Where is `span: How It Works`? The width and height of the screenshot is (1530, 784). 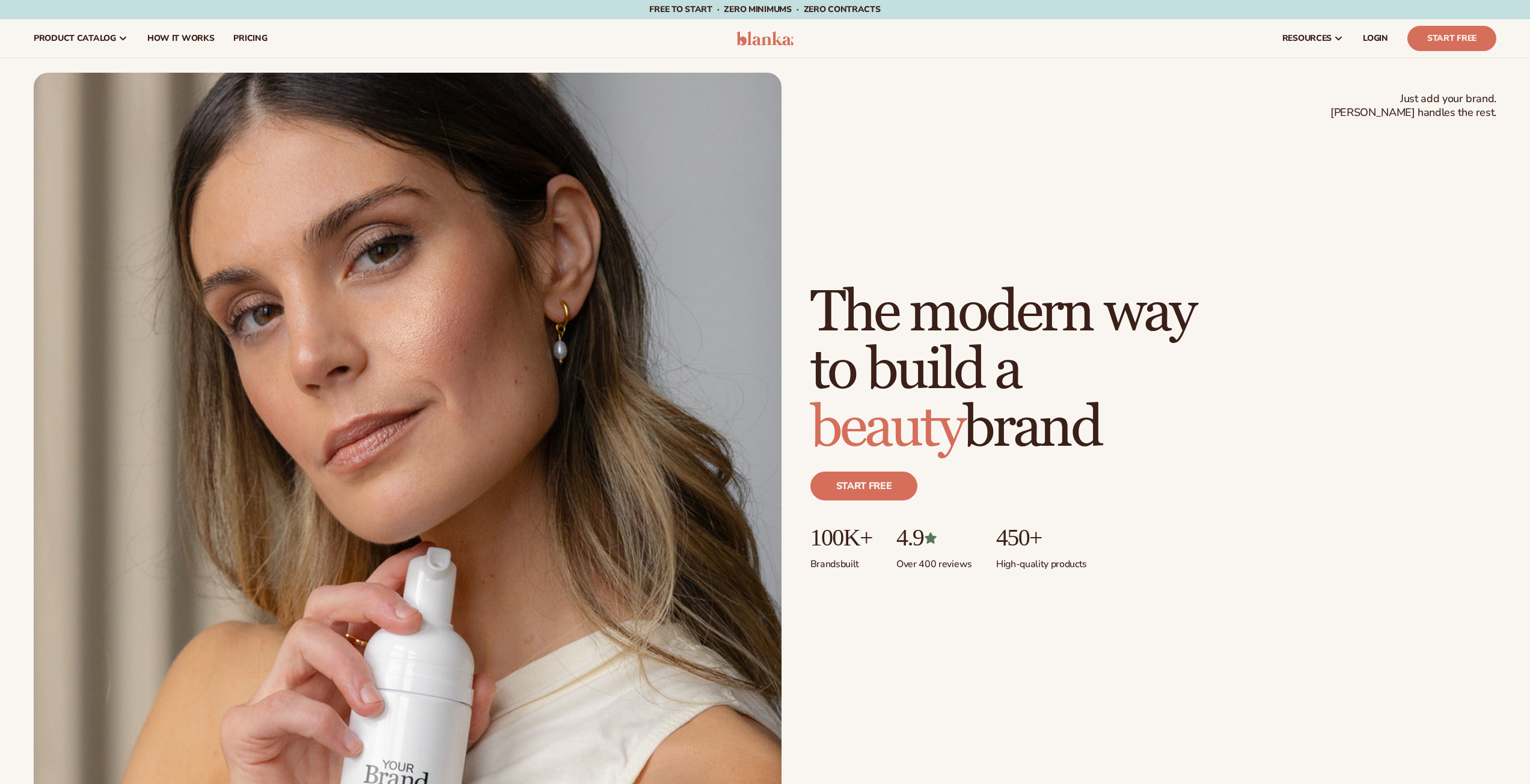
span: How It Works is located at coordinates (181, 39).